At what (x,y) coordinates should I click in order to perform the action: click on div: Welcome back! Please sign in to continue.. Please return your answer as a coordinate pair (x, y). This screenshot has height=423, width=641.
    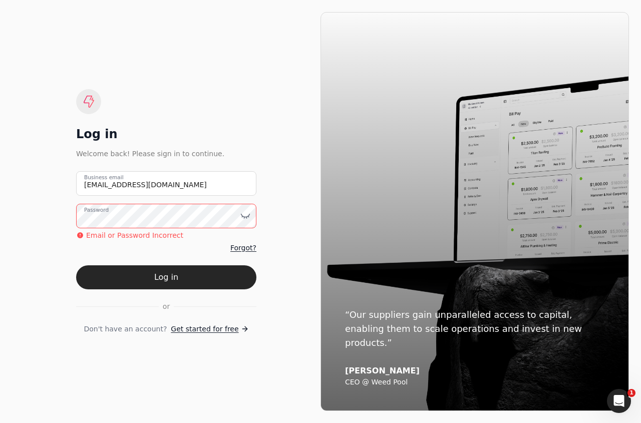
    Looking at the image, I should click on (166, 154).